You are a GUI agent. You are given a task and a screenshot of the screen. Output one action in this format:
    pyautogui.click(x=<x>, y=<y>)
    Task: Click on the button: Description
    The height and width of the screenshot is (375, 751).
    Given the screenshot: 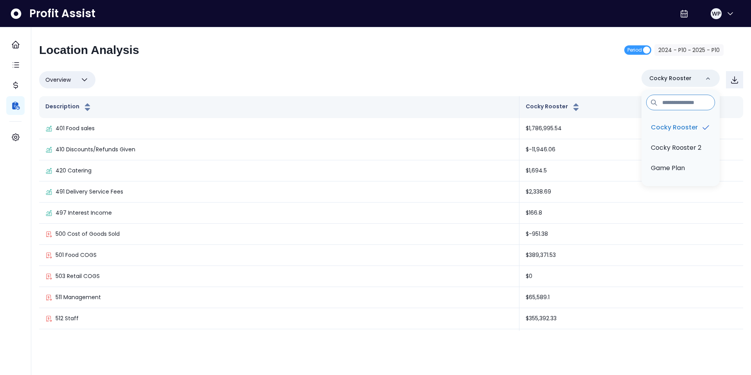 What is the action you would take?
    pyautogui.click(x=69, y=107)
    